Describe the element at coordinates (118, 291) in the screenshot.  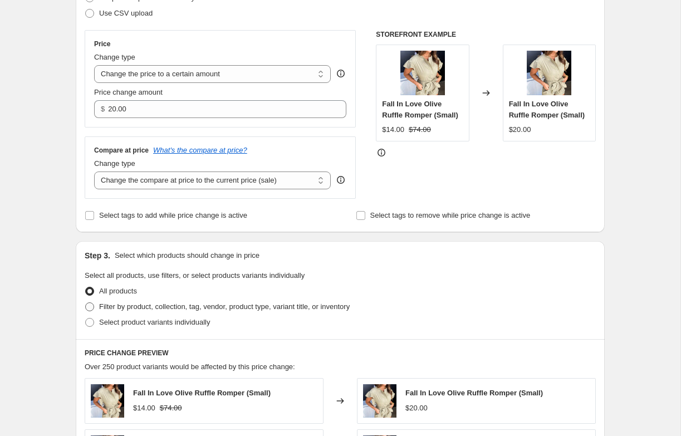
I see `span: All products` at that location.